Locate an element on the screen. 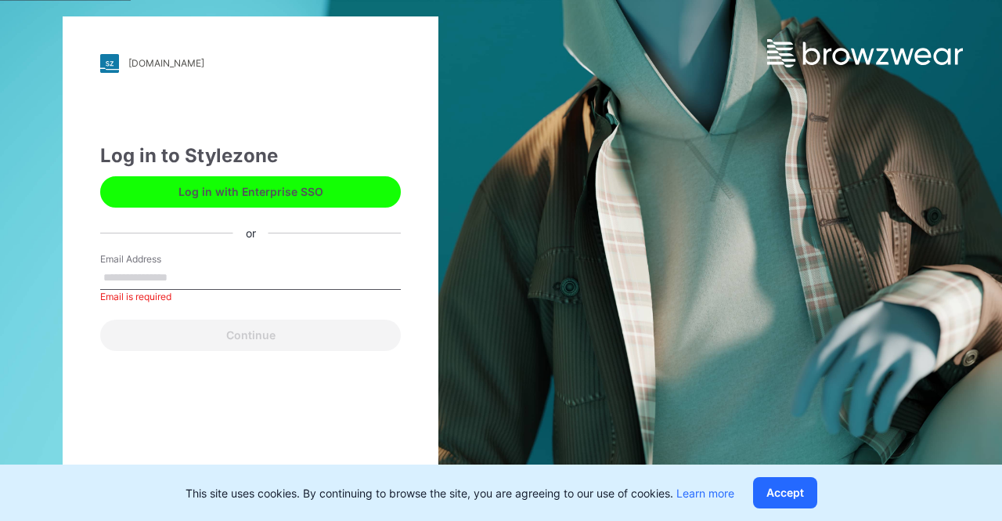 The height and width of the screenshot is (521, 1002). button: Log in with Enterprise SSO is located at coordinates (251, 192).